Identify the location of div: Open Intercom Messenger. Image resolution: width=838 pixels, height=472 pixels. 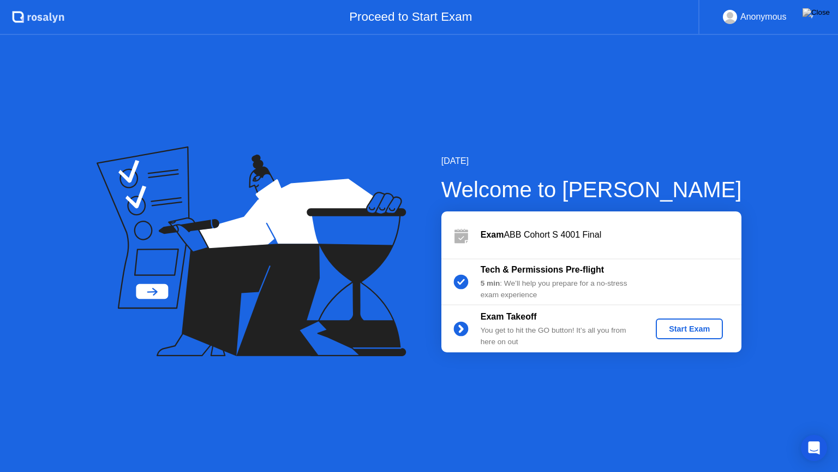
(814, 448).